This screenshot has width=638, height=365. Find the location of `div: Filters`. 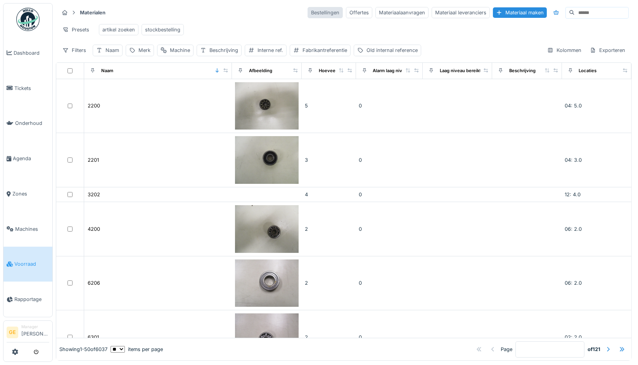

div: Filters is located at coordinates (74, 50).